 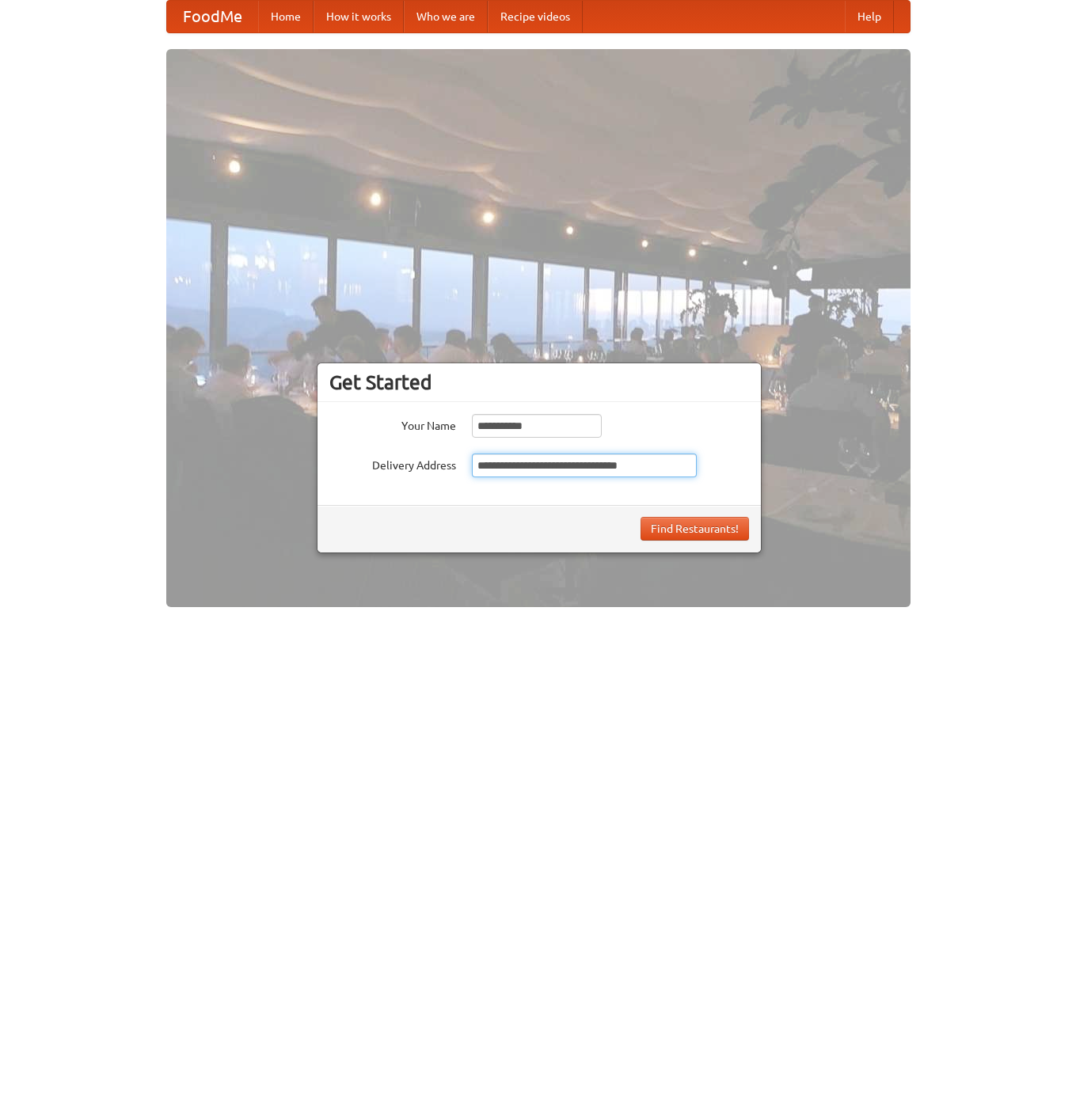 What do you see at coordinates (358, 17) in the screenshot?
I see `a: How it works` at bounding box center [358, 17].